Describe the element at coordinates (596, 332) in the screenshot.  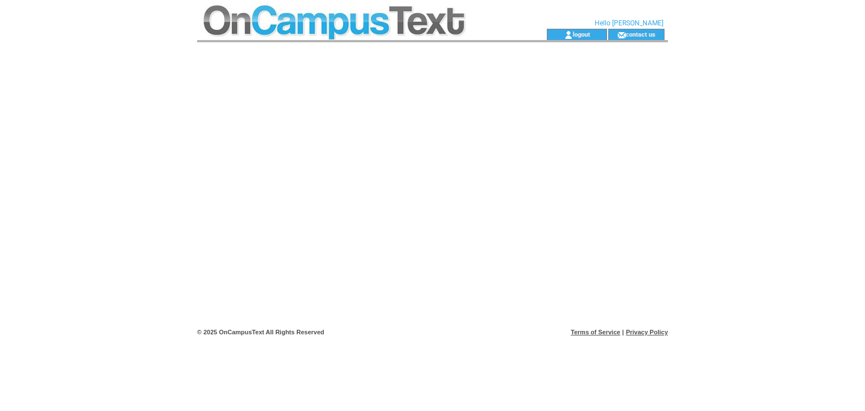
I see `a: Terms of Service` at that location.